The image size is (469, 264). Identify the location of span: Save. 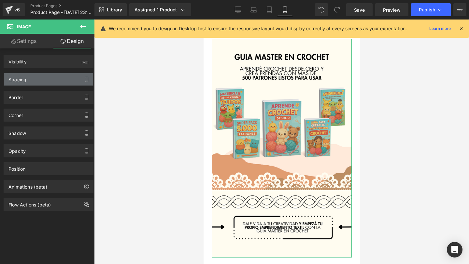
(359, 10).